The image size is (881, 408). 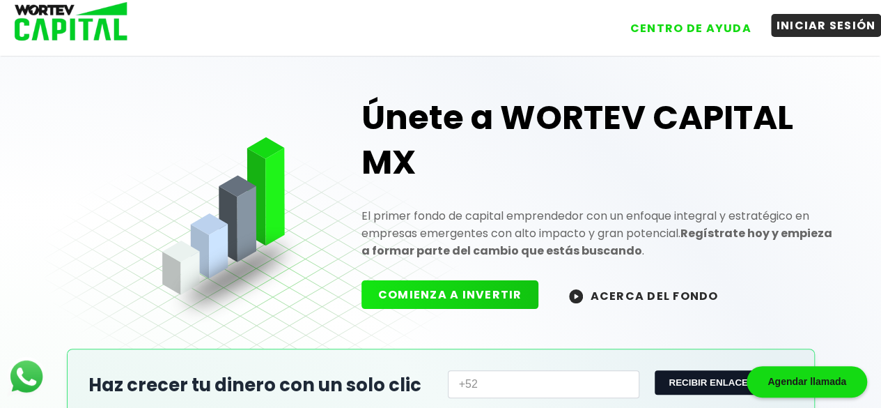 I want to click on button: COMIENZA A INVERTIR, so click(x=450, y=294).